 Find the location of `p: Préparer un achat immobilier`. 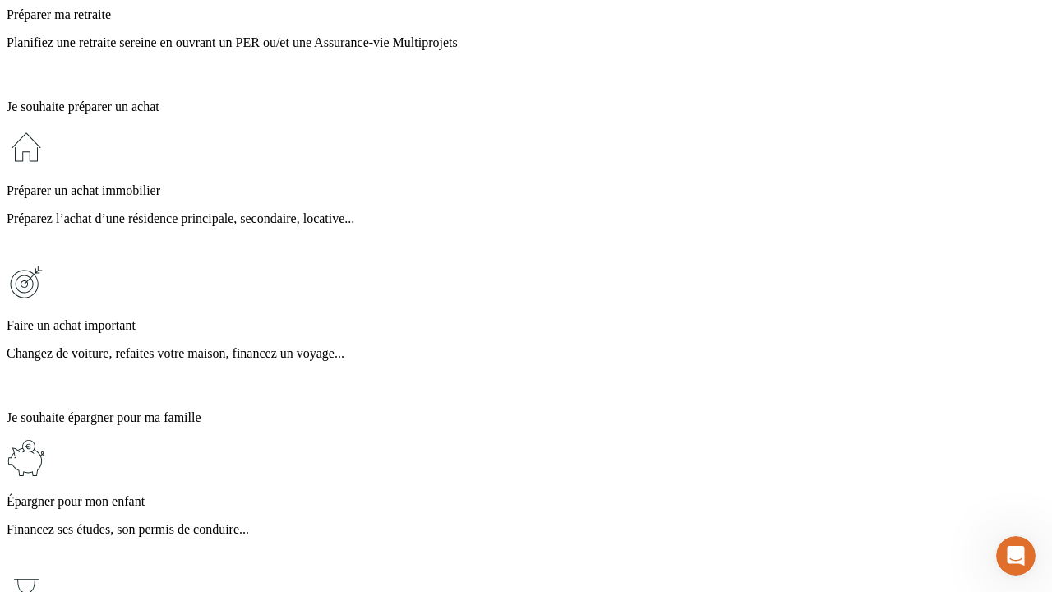

p: Préparer un achat immobilier is located at coordinates (526, 191).